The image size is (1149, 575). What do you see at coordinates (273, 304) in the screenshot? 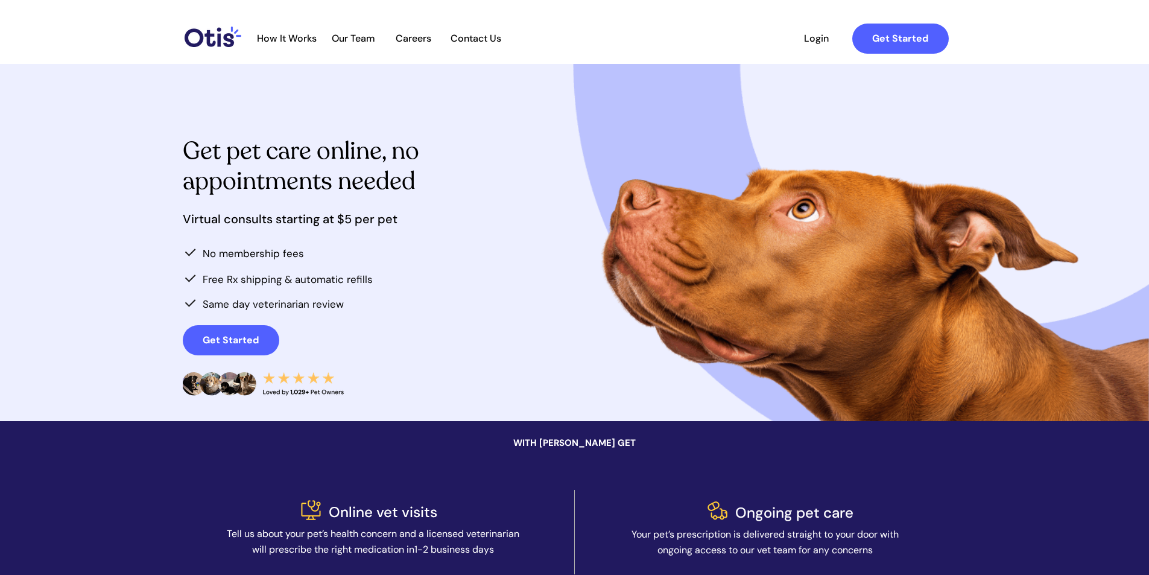
I see `span: Same day veterinarian review` at bounding box center [273, 304].